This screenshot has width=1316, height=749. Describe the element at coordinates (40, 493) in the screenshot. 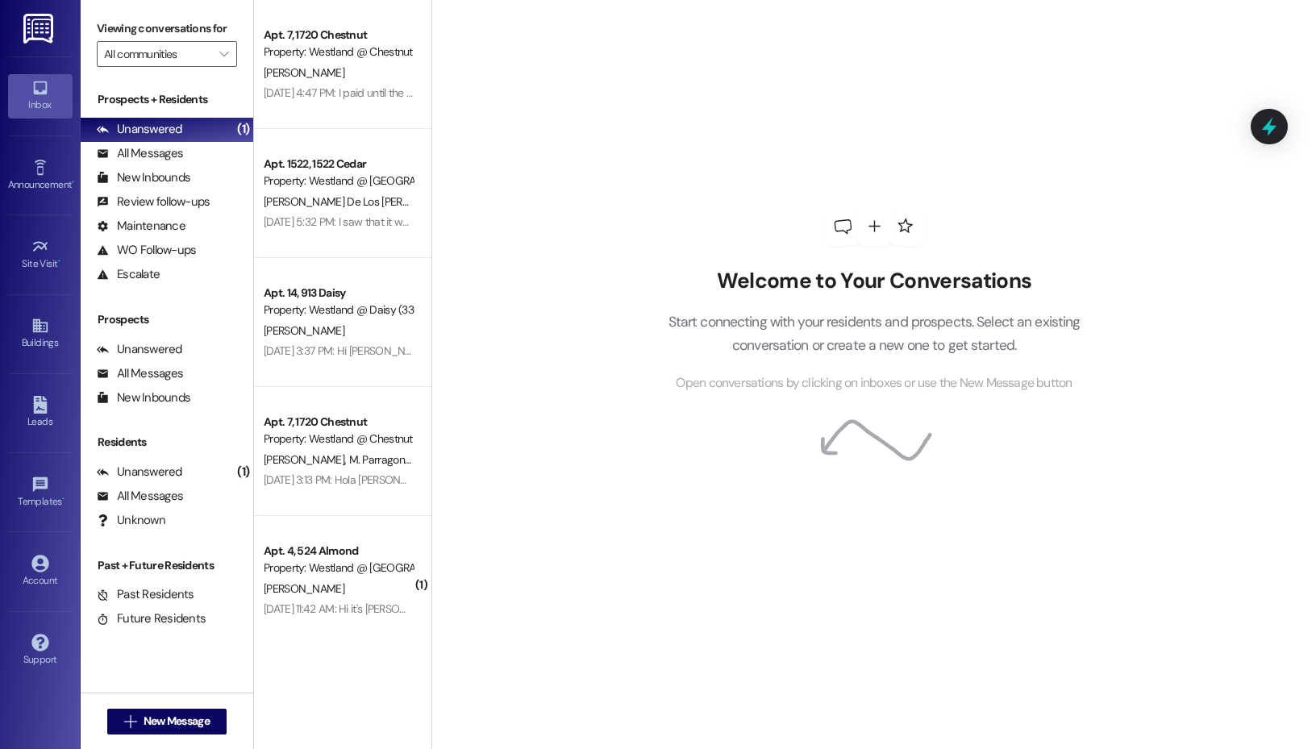

I see `a: Templates •` at that location.